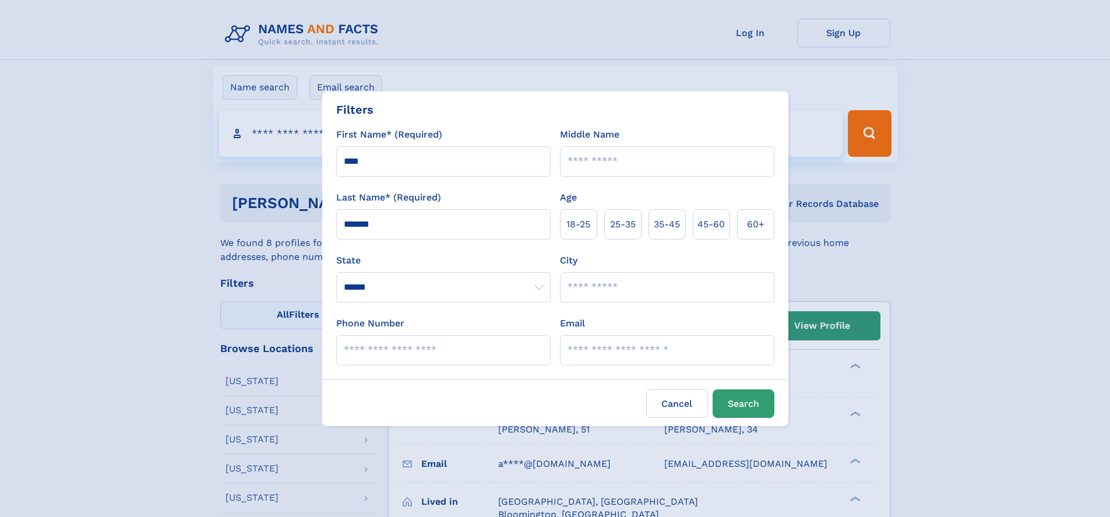 The height and width of the screenshot is (517, 1110). Describe the element at coordinates (572, 323) in the screenshot. I see `label: Email` at that location.